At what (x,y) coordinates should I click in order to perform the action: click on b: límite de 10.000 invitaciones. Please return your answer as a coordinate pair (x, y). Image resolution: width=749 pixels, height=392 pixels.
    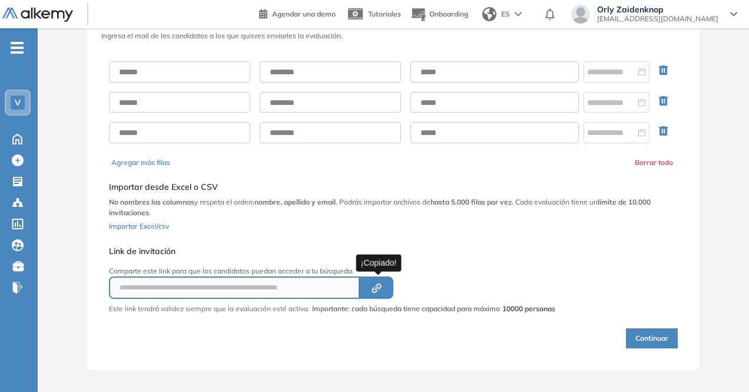
    Looking at the image, I should click on (380, 207).